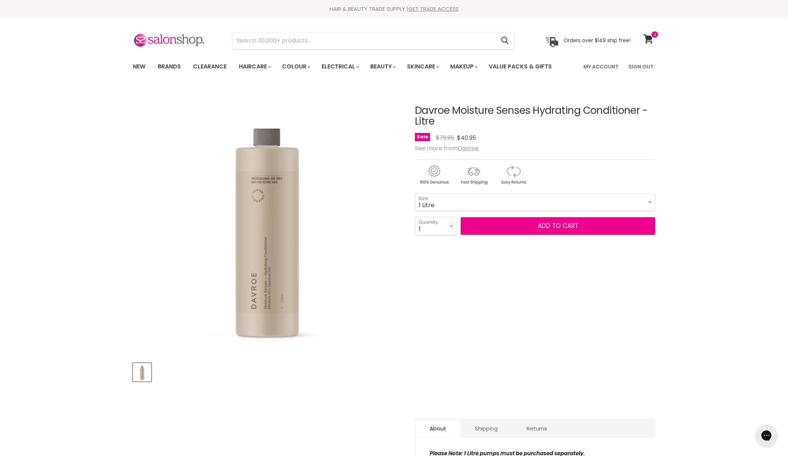 The image size is (788, 456). I want to click on a: Beauty, so click(383, 67).